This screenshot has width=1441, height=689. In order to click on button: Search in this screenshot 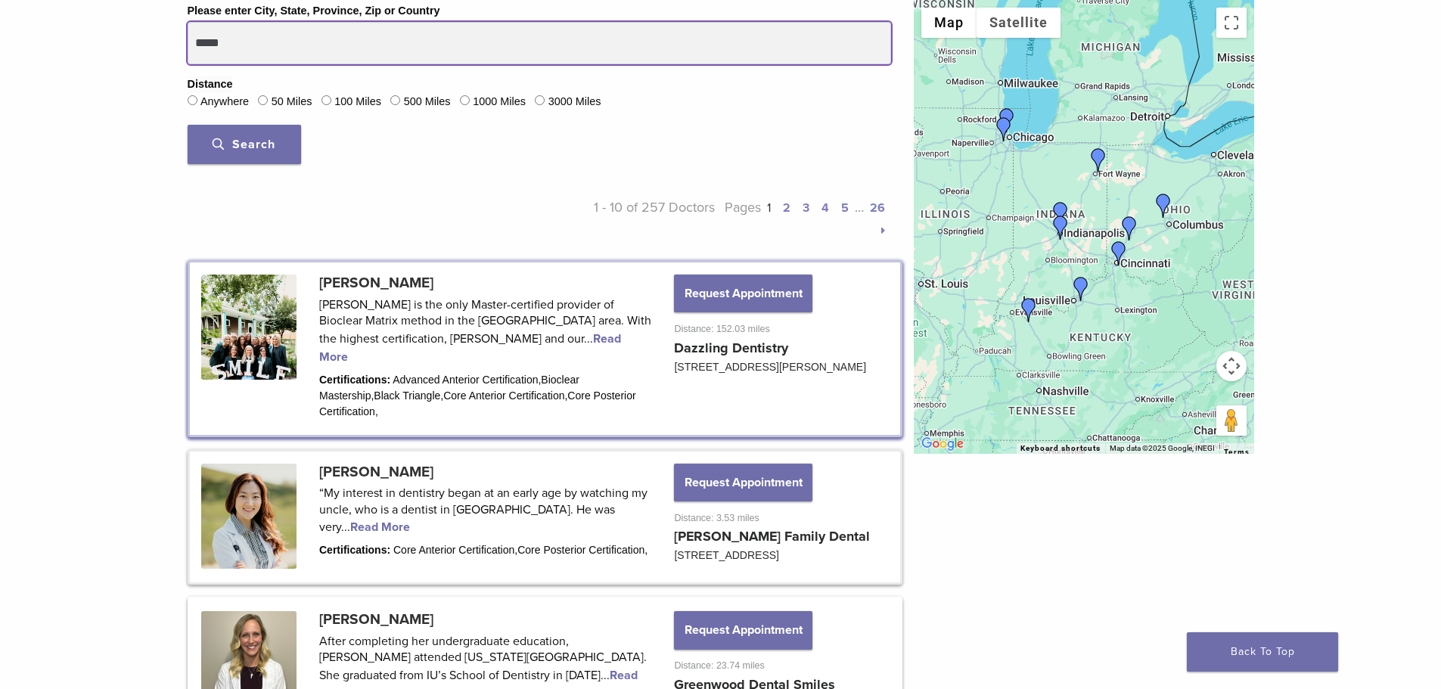, I will do `click(244, 145)`.